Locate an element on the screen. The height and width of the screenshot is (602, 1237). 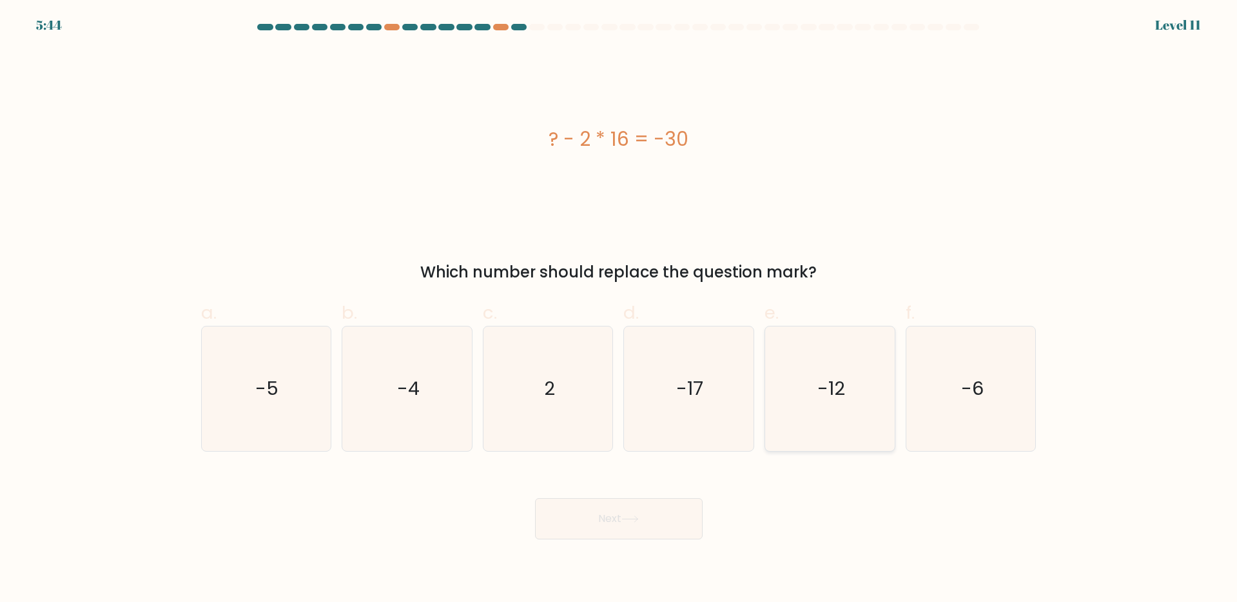
span: d. is located at coordinates (631, 312).